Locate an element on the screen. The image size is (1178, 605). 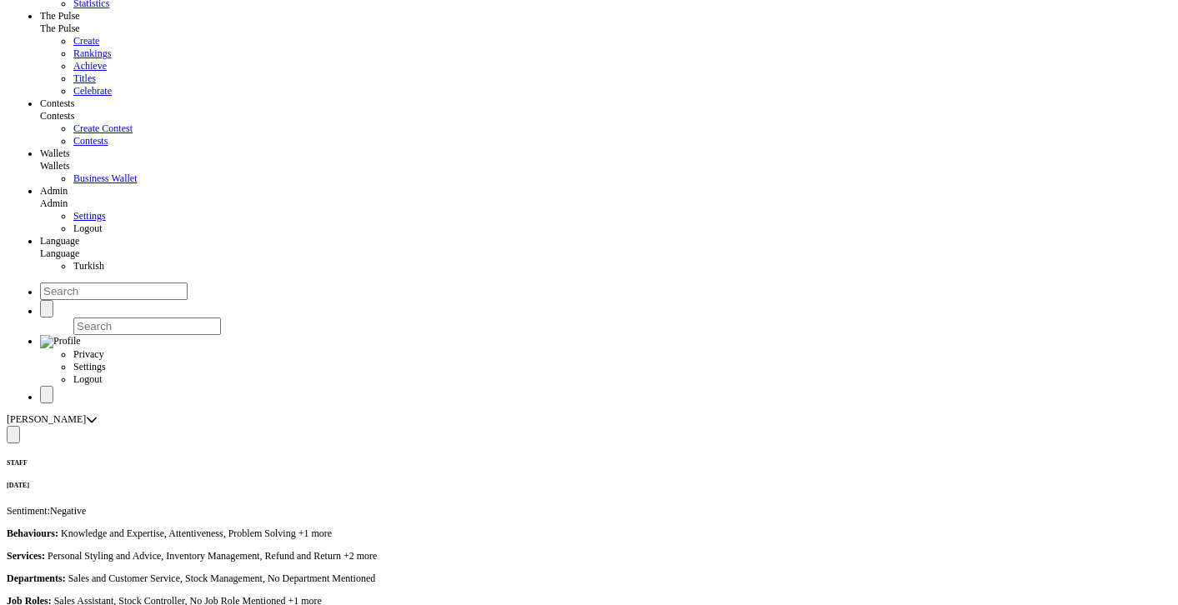
a: Language is located at coordinates (59, 241).